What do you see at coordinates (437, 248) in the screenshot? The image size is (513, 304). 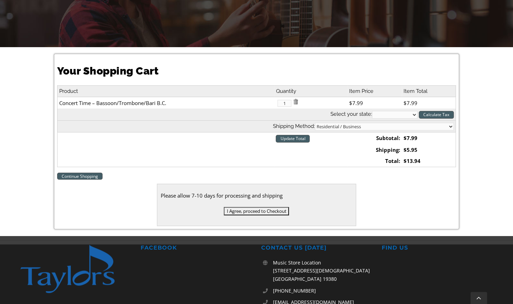 I see `h2: FIND US` at bounding box center [437, 248].